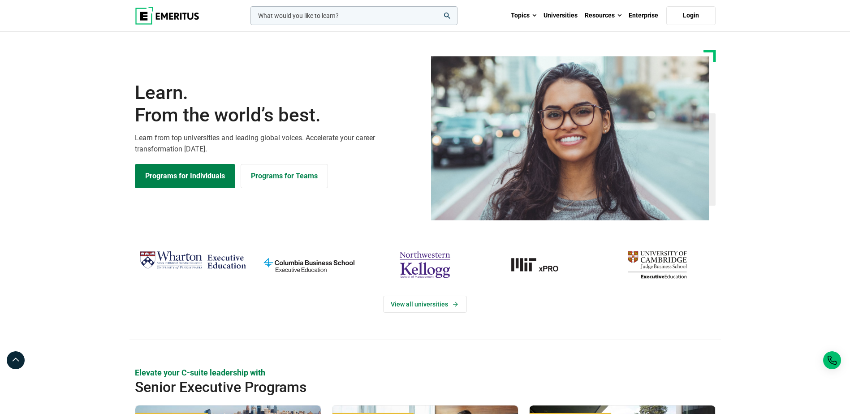 Image resolution: width=850 pixels, height=414 pixels. Describe the element at coordinates (354, 16) in the screenshot. I see `input: woocommerce-product-search-field-0` at that location.